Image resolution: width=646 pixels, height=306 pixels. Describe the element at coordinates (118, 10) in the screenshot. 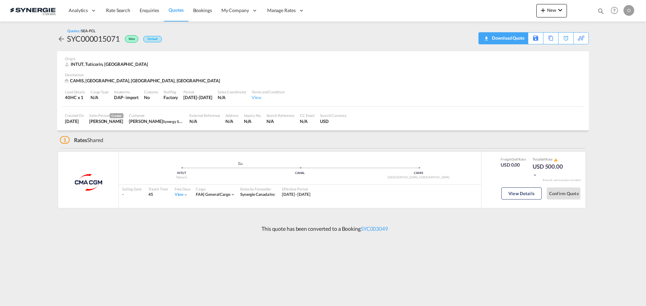

I see `span: Rate Search` at that location.